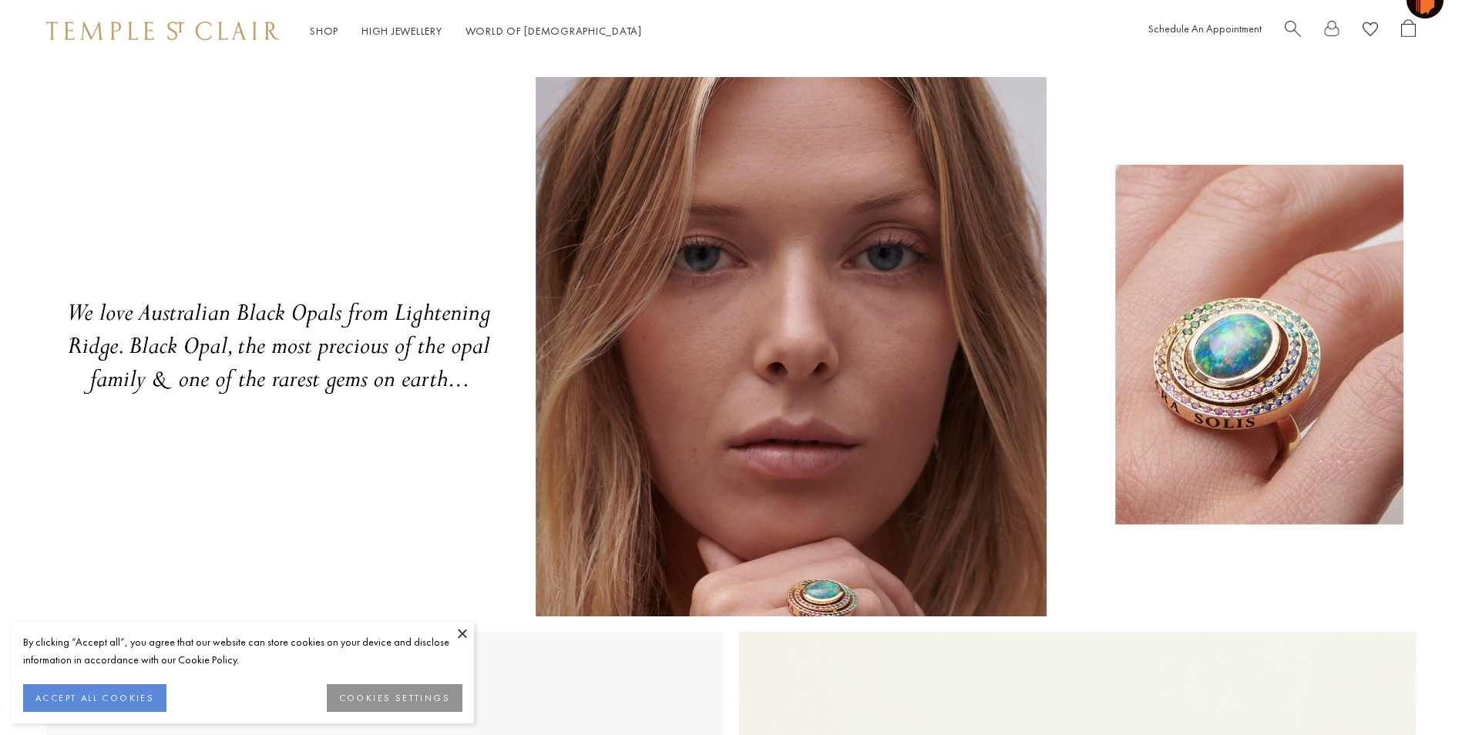 The image size is (1462, 735). Describe the element at coordinates (1370, 31) in the screenshot. I see `a: View Wishlist` at that location.